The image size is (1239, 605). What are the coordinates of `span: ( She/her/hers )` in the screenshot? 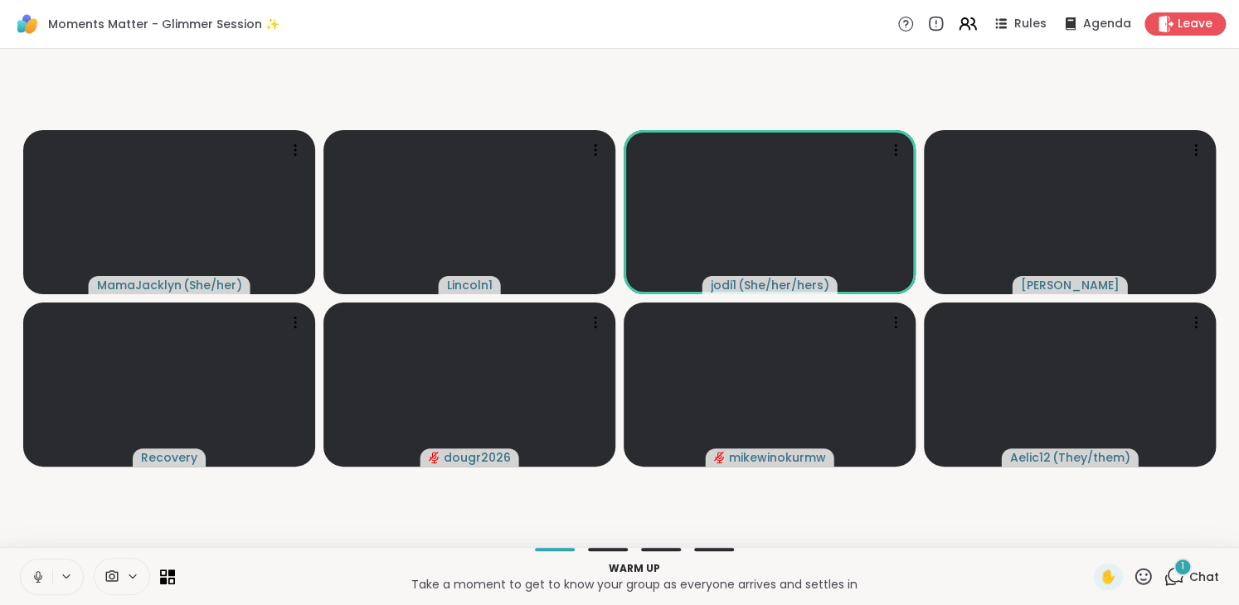 It's located at (784, 285).